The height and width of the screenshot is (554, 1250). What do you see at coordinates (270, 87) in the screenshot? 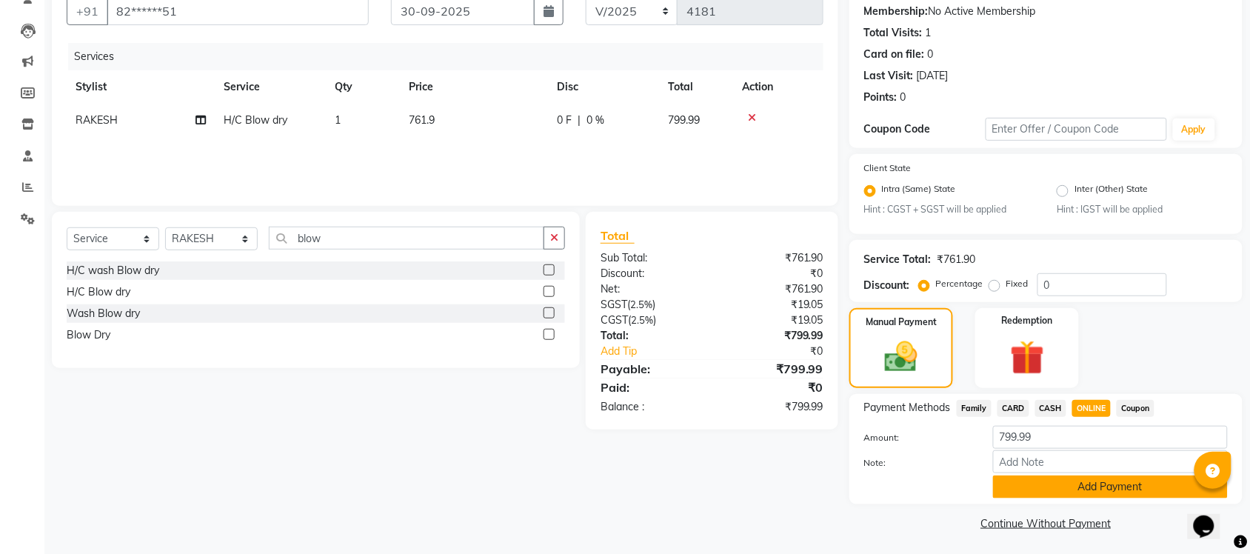
I see `th: Service` at bounding box center [270, 87].